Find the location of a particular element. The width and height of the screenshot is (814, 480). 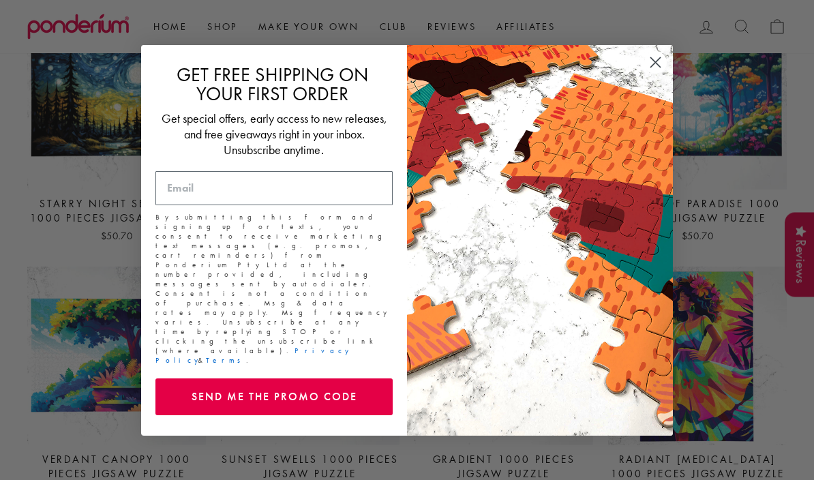

p: By submitting this form and signing up for texts, you consent to receive marketing text messages ... is located at coordinates (274, 288).